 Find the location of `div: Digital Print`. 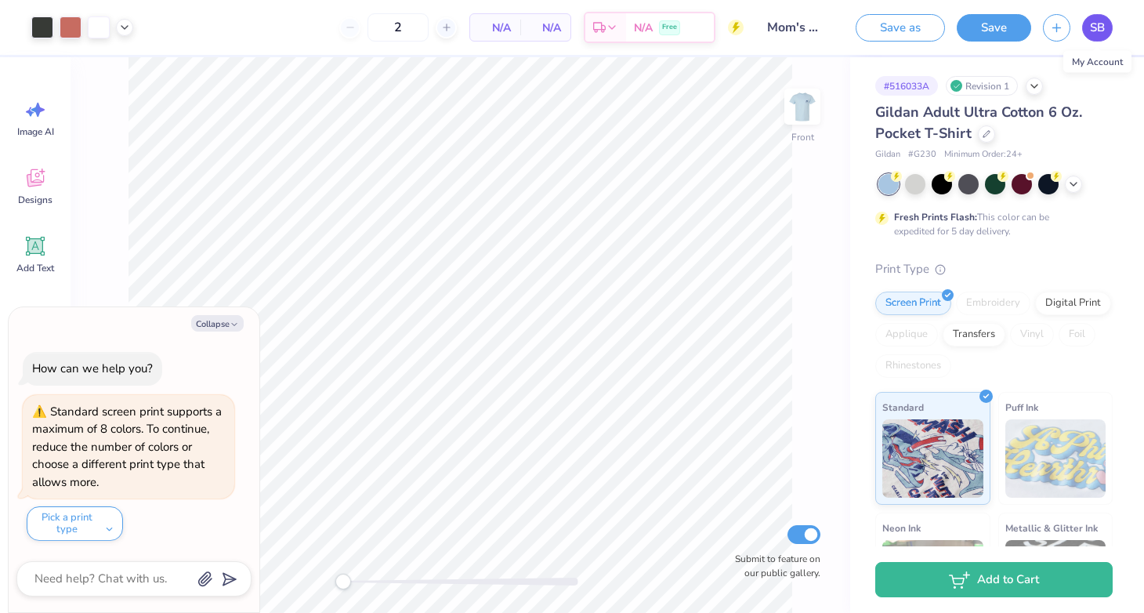

div: Digital Print is located at coordinates (1072, 303).